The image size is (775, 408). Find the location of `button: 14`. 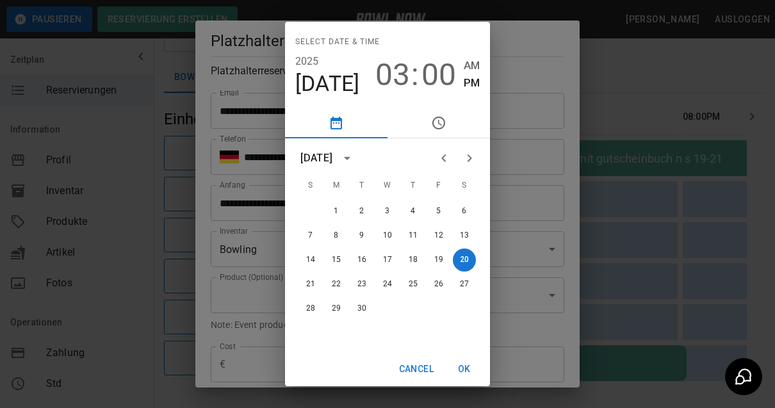

button: 14 is located at coordinates (311, 260).